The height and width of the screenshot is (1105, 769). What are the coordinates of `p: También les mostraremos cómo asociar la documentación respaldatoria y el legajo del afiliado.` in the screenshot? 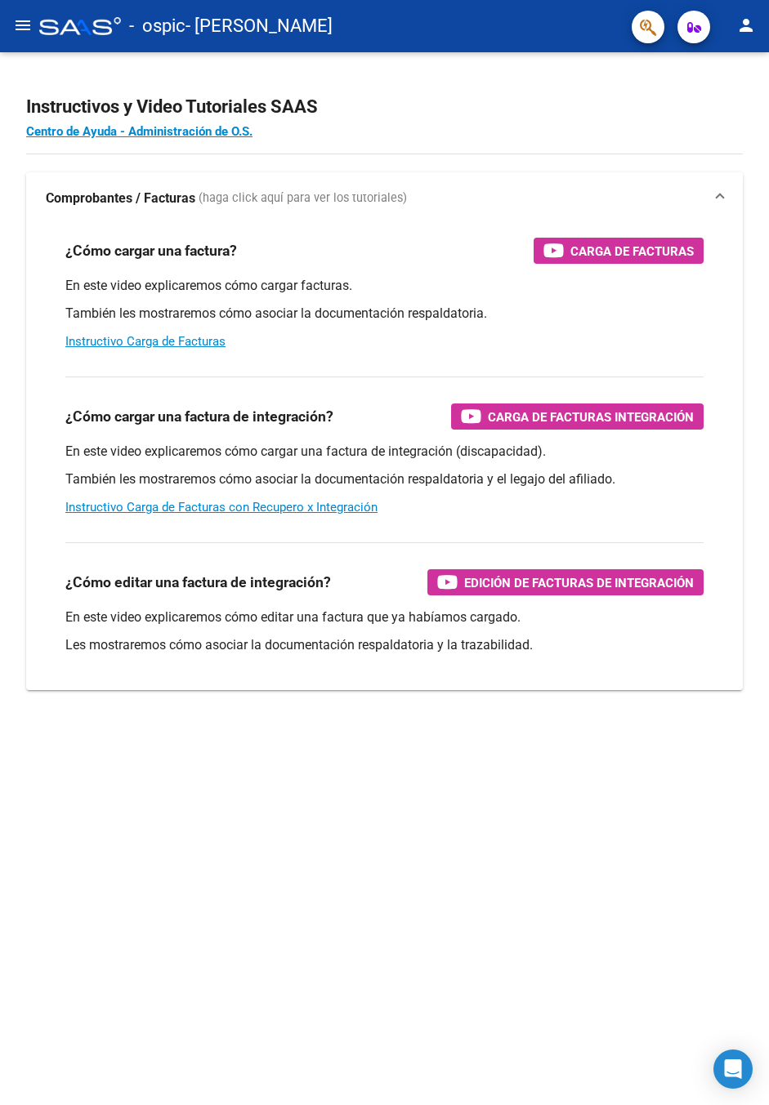 It's located at (384, 479).